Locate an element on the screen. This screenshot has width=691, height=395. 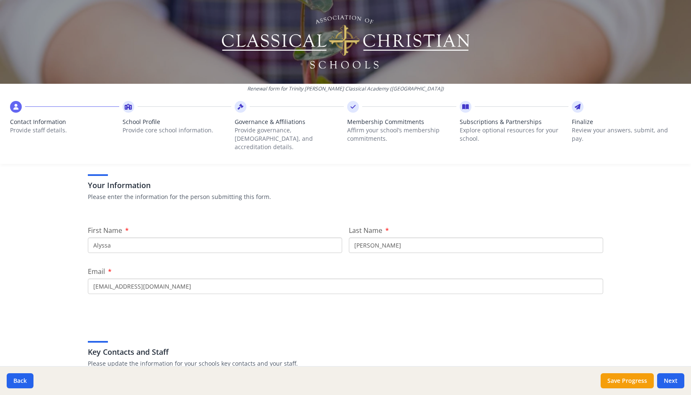
p: Review your answers, submit, and pay. is located at coordinates (626, 134).